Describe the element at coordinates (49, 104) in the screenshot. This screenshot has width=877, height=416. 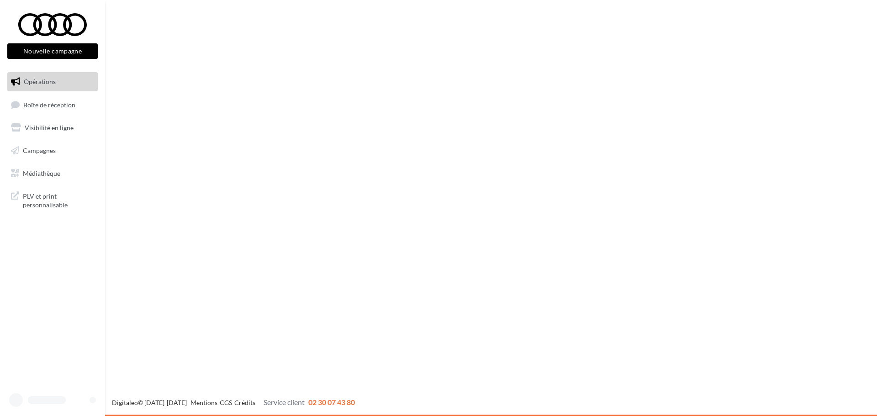
I see `span: Boîte de réception` at that location.